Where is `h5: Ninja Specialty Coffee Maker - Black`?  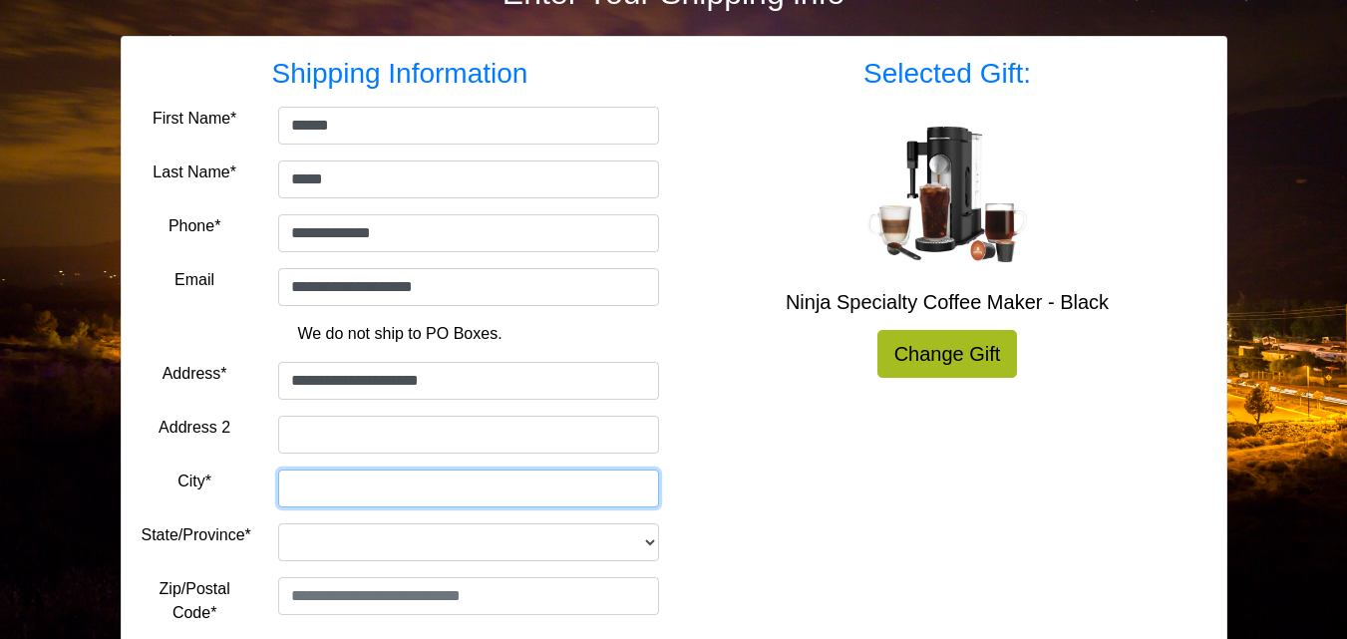 h5: Ninja Specialty Coffee Maker - Black is located at coordinates (947, 302).